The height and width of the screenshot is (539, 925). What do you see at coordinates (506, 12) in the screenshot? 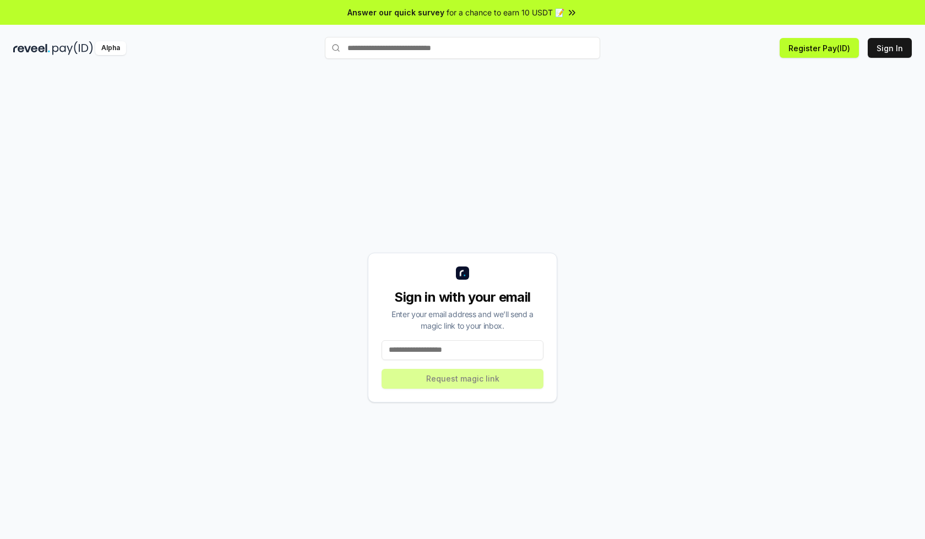
I see `span: for a chance to earn 10 USDT 📝` at bounding box center [506, 12].